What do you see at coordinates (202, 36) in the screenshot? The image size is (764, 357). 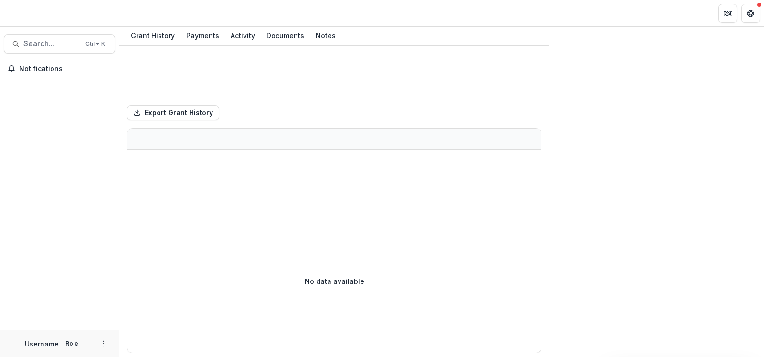 I see `a: Payments` at bounding box center [202, 36].